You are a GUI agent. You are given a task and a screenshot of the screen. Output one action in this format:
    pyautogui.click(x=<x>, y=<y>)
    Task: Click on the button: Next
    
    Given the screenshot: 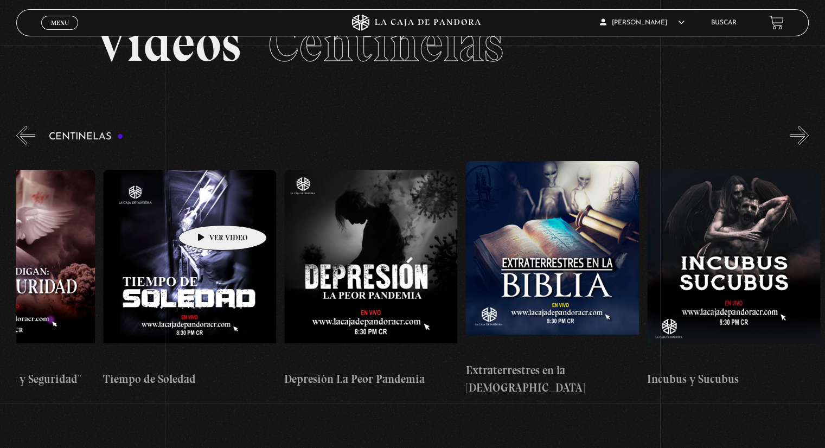 What is the action you would take?
    pyautogui.click(x=799, y=135)
    